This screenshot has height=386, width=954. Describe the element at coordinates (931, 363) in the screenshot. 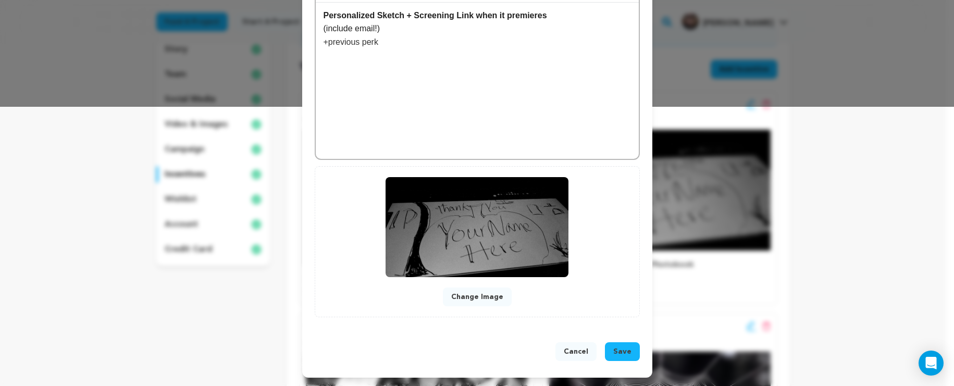

I see `div: Open Intercom Messenger` at that location.